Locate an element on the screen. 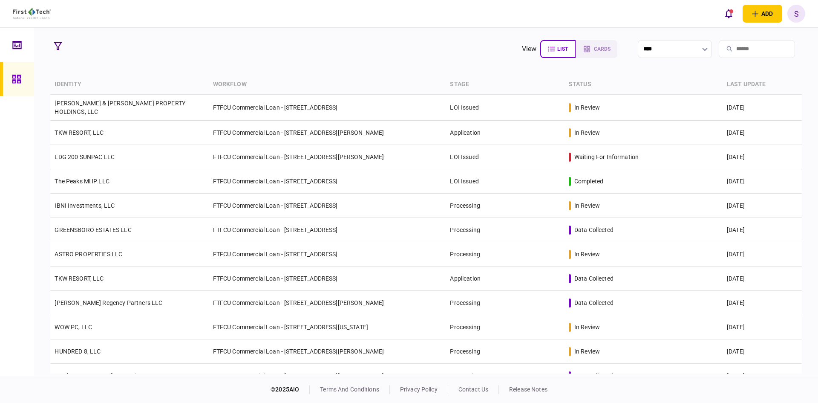  a: LDG 200 SUNPAC LLC is located at coordinates (84, 157).